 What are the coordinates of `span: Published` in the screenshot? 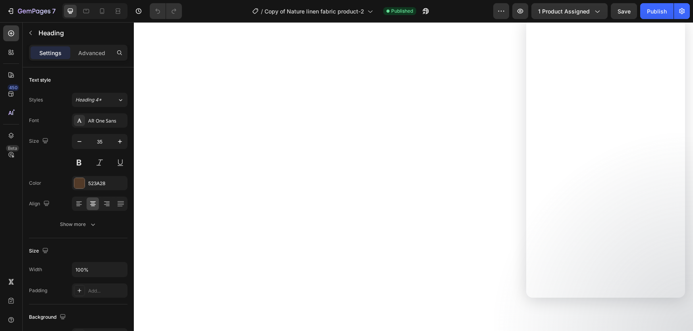 It's located at (402, 11).